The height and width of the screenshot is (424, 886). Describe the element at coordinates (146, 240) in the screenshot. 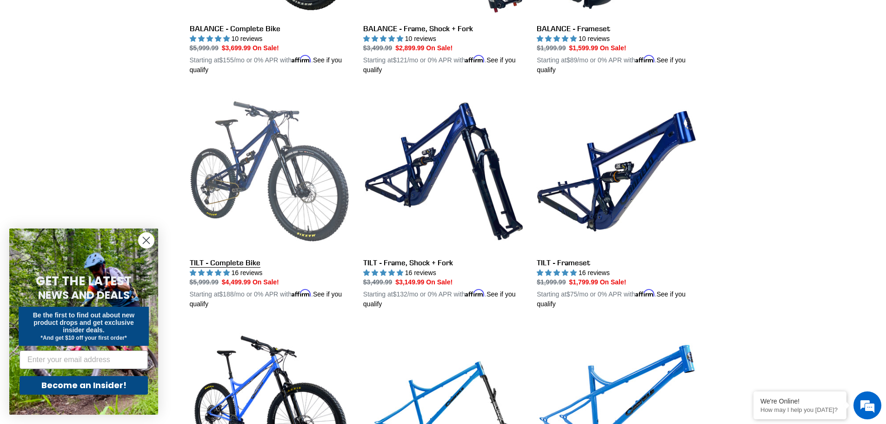

I see `button: Close dialog` at that location.